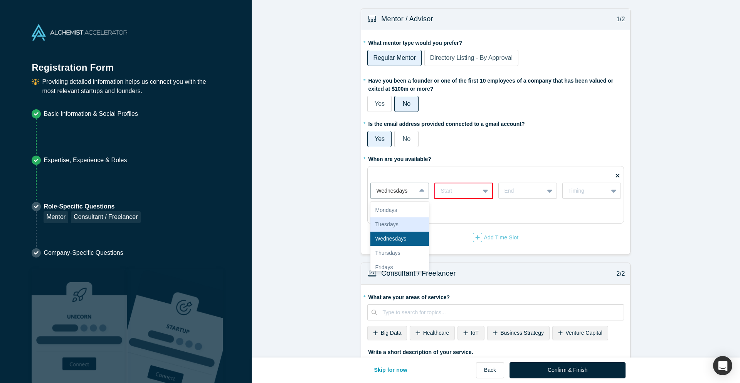  I want to click on label: Is the email address provided connected to a gmail account?, so click(496, 123).